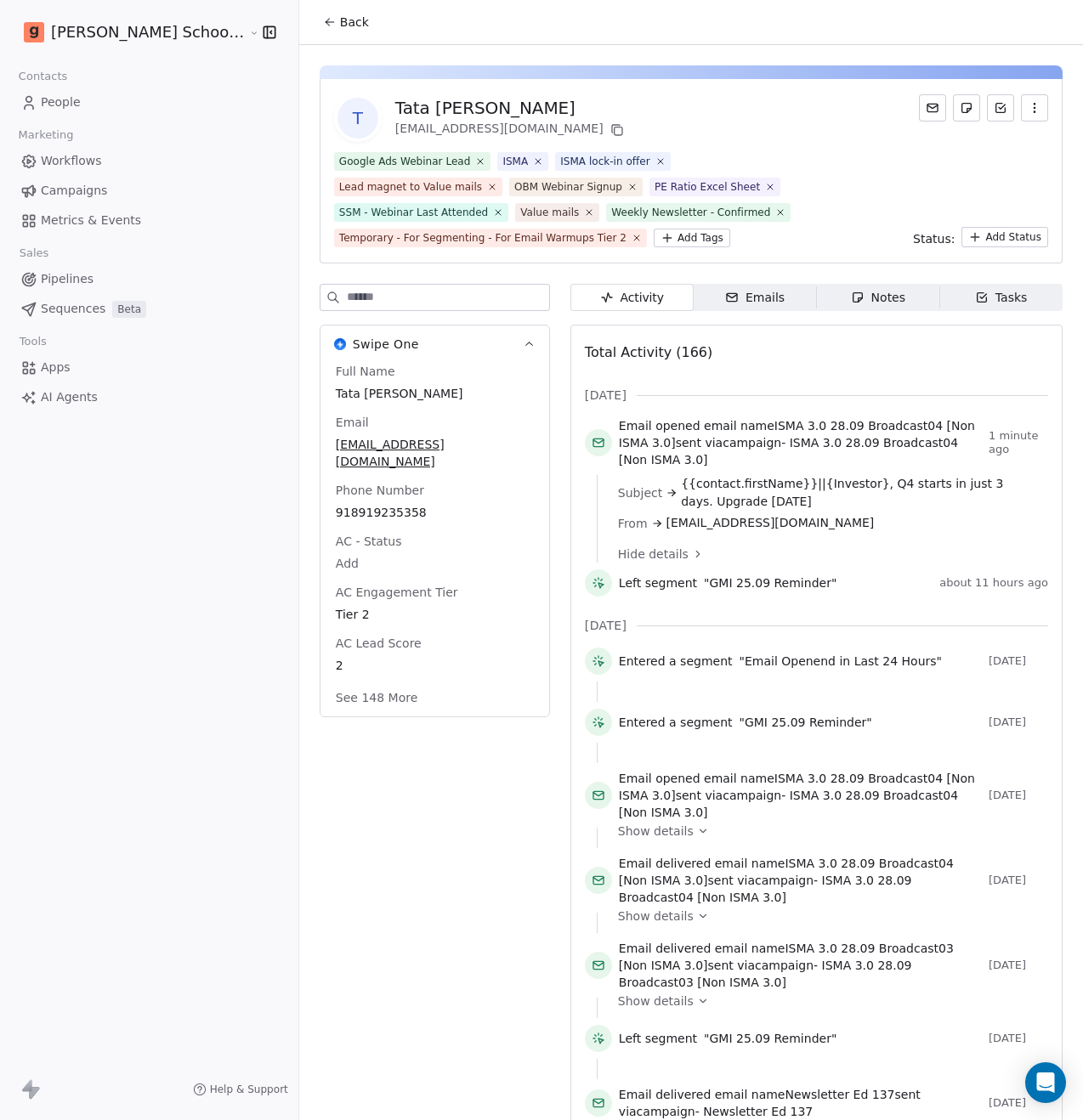 Image resolution: width=1083 pixels, height=1120 pixels. Describe the element at coordinates (73, 309) in the screenshot. I see `span: Sequences` at that location.